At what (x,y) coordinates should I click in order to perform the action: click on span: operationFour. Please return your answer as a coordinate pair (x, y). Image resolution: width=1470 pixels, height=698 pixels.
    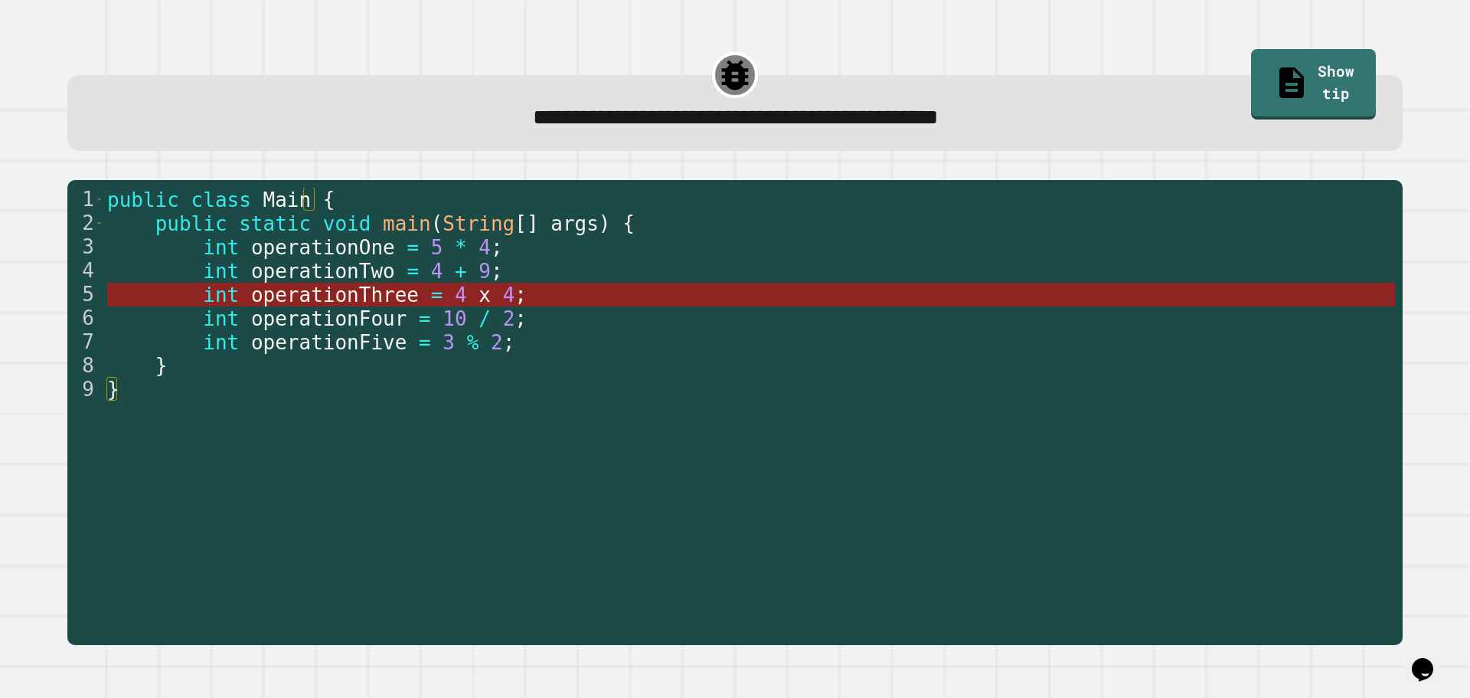
    Looking at the image, I should click on (329, 319).